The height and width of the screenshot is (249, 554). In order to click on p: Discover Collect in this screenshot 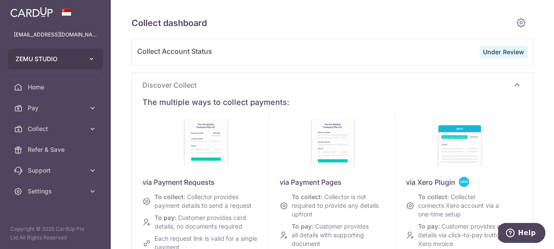, I will do `click(333, 85)`.